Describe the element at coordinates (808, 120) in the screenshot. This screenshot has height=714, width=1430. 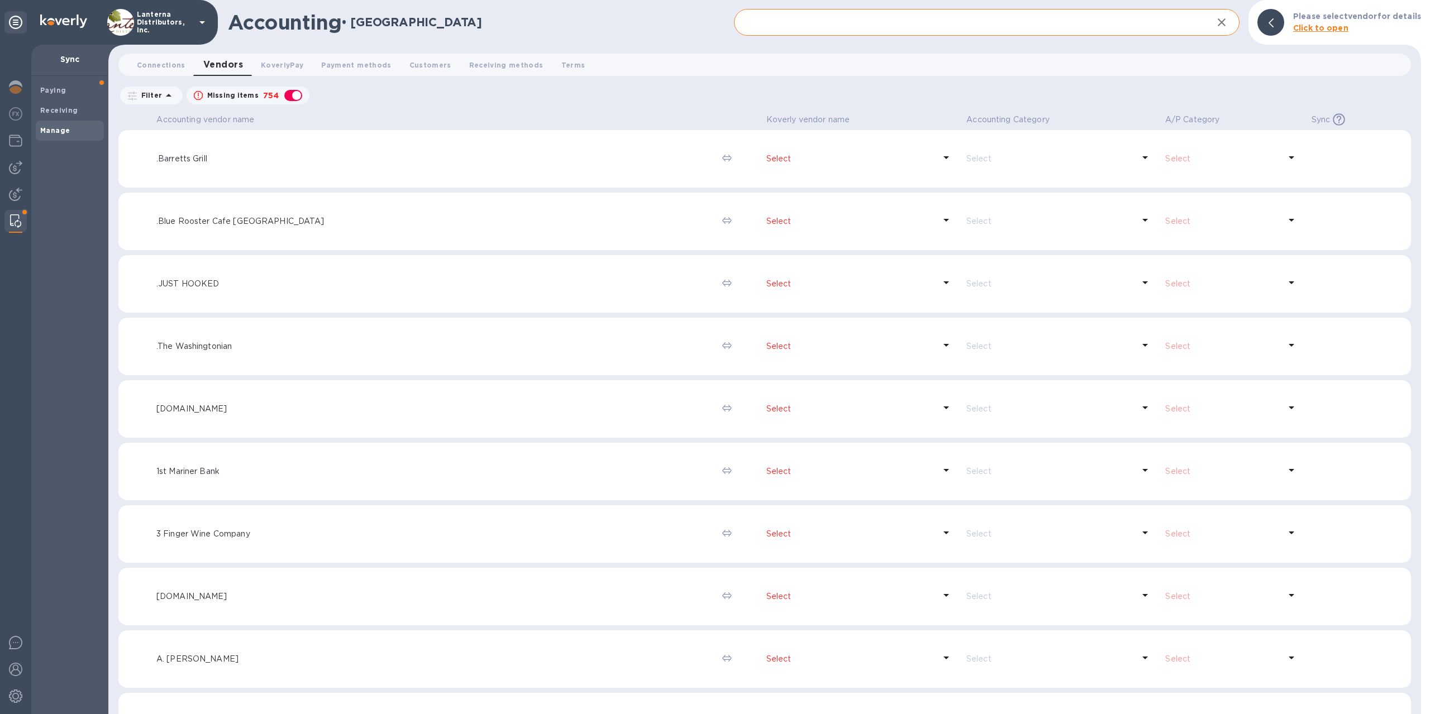
I see `p: Koverly vendor name` at that location.